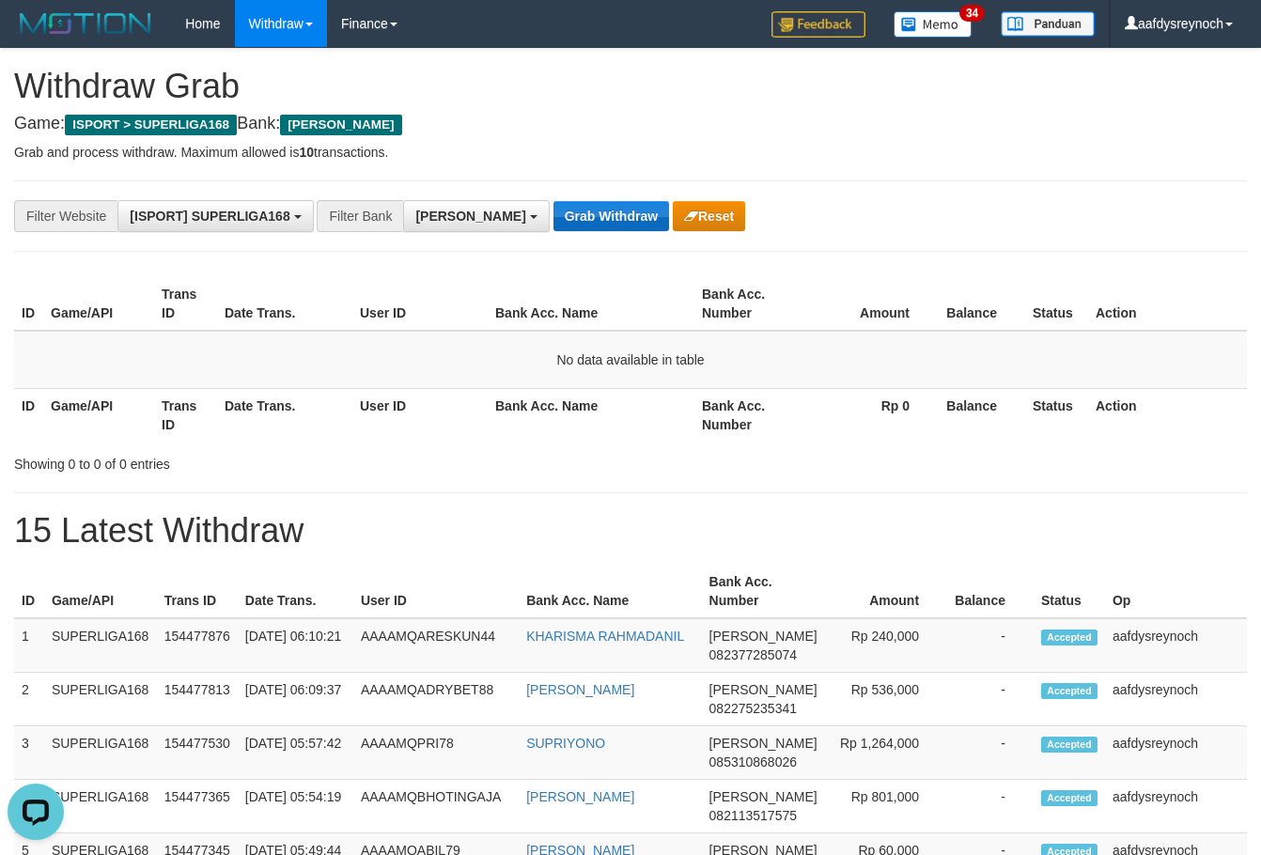 The width and height of the screenshot is (1261, 855). Describe the element at coordinates (306, 152) in the screenshot. I see `strong: 10` at that location.